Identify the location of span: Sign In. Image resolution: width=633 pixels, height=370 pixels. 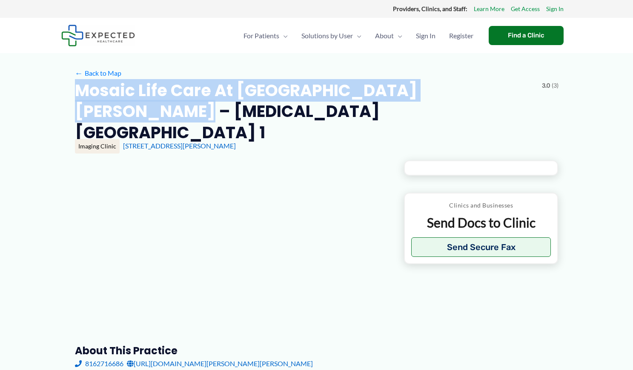
(426, 36).